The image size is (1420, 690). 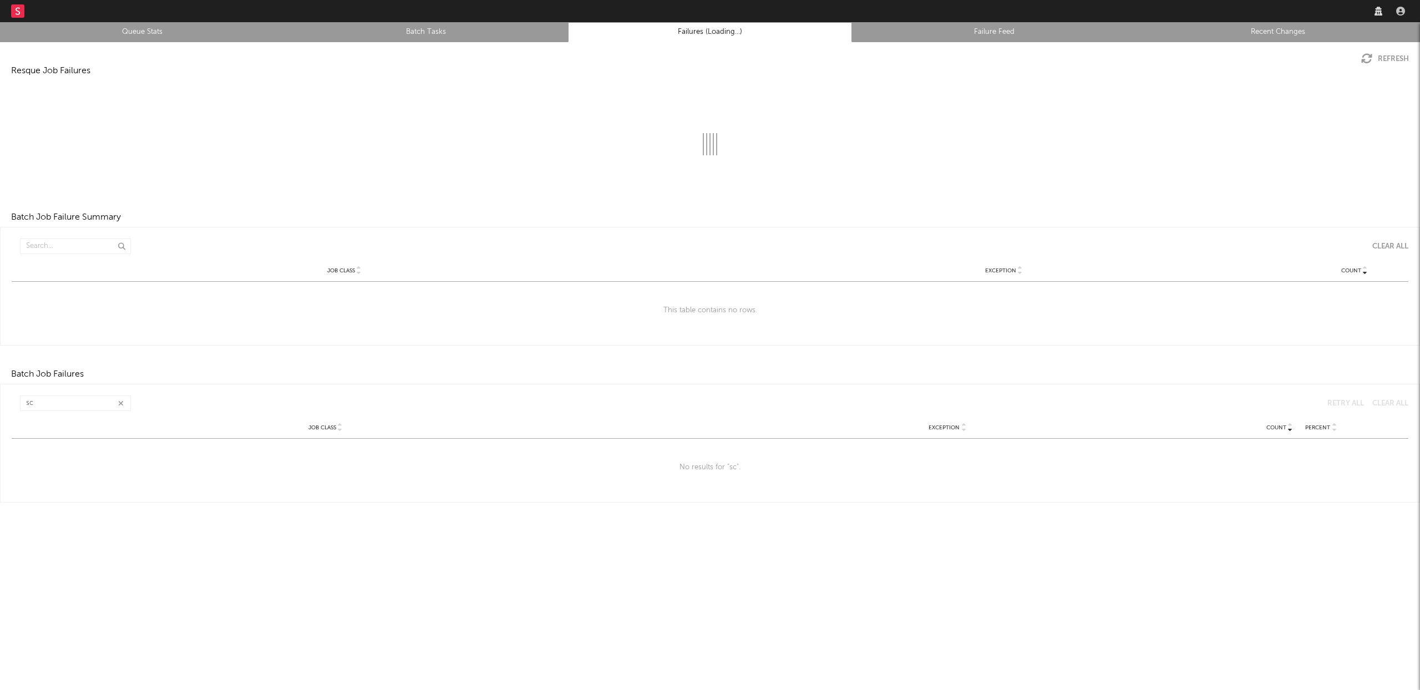 I want to click on a: Failure Feed, so click(x=994, y=32).